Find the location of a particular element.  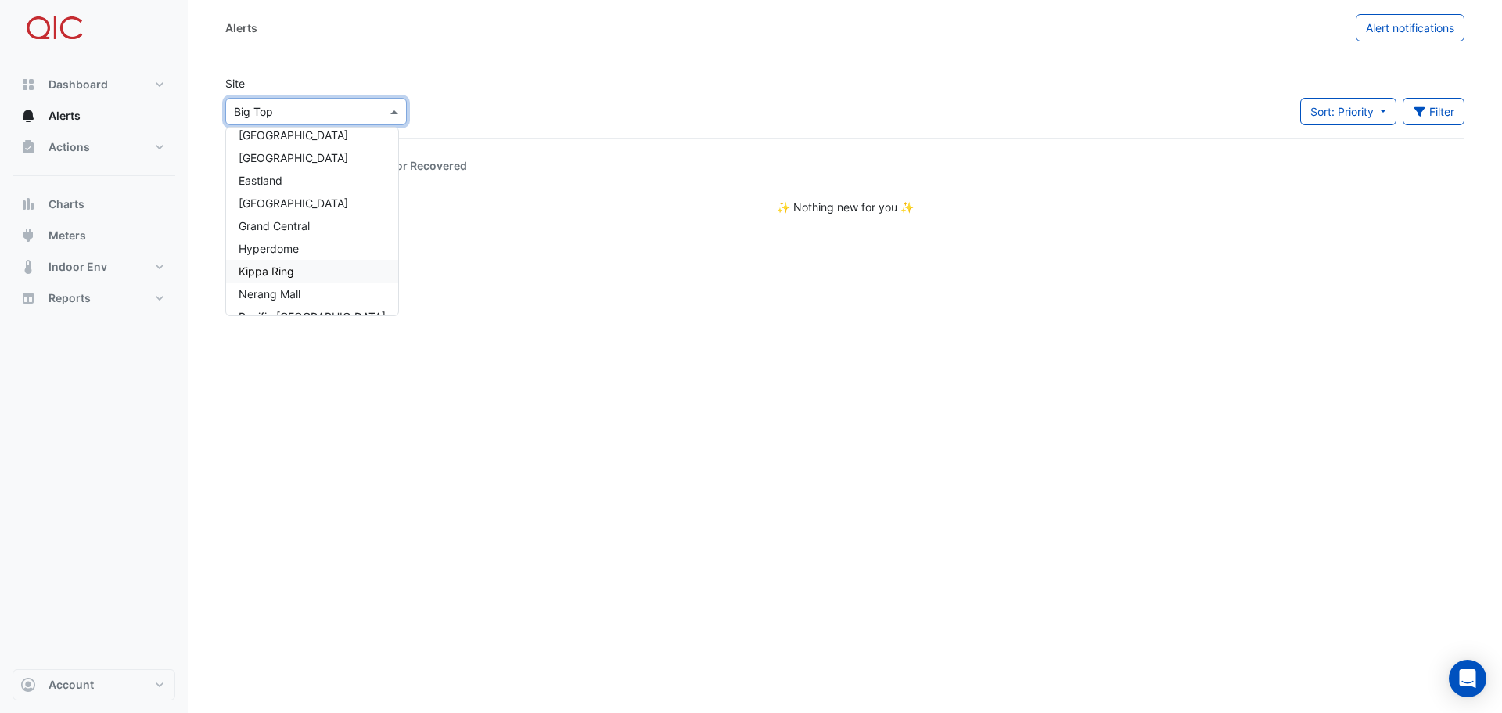

button: Filter is located at coordinates (1434, 111).